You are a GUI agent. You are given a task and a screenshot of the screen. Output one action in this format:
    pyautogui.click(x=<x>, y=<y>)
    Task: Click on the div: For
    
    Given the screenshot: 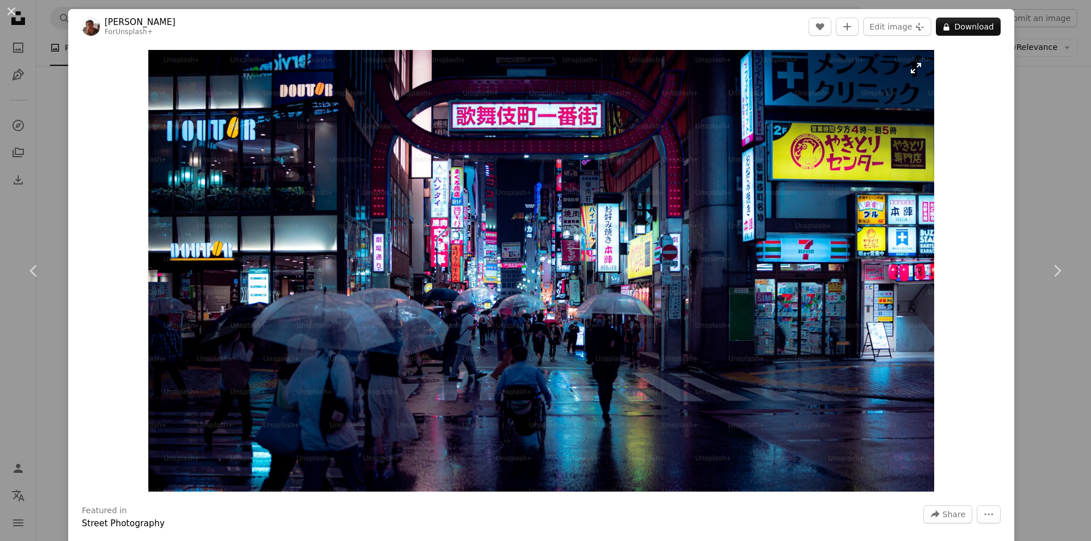 What is the action you would take?
    pyautogui.click(x=140, y=32)
    